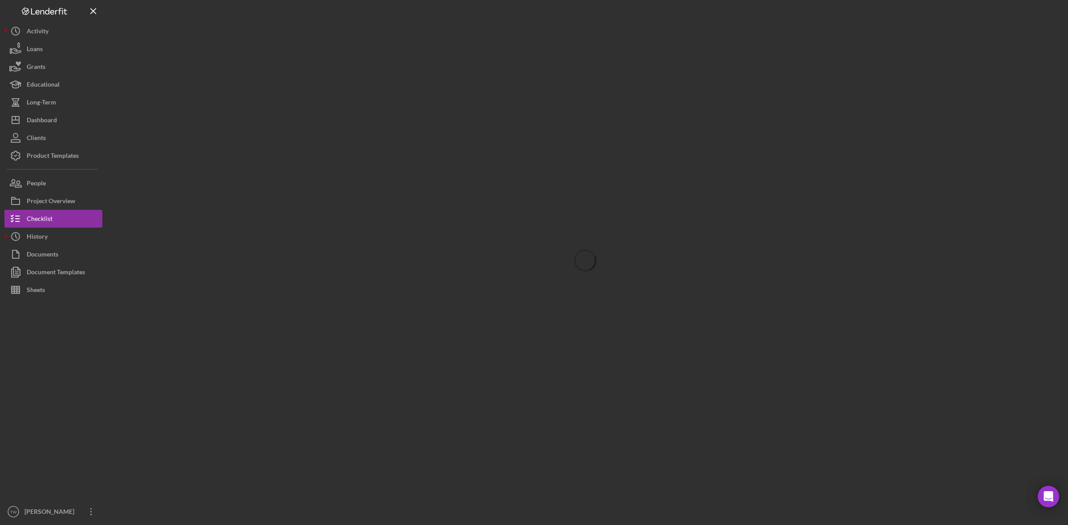  I want to click on a: Document Templates, so click(53, 272).